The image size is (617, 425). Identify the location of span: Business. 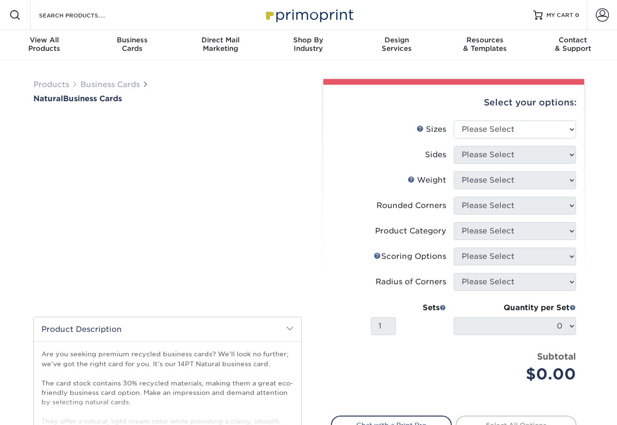
(132, 40).